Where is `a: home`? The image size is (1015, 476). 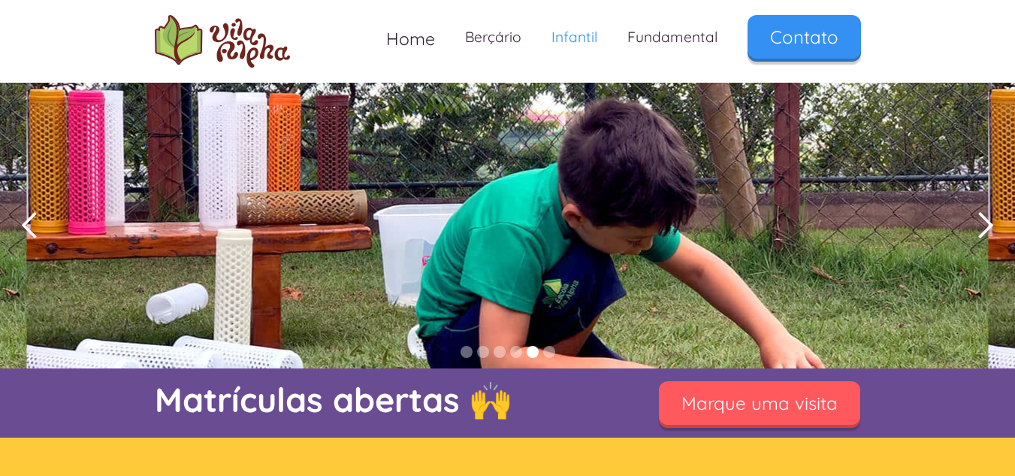 a: home is located at coordinates (222, 41).